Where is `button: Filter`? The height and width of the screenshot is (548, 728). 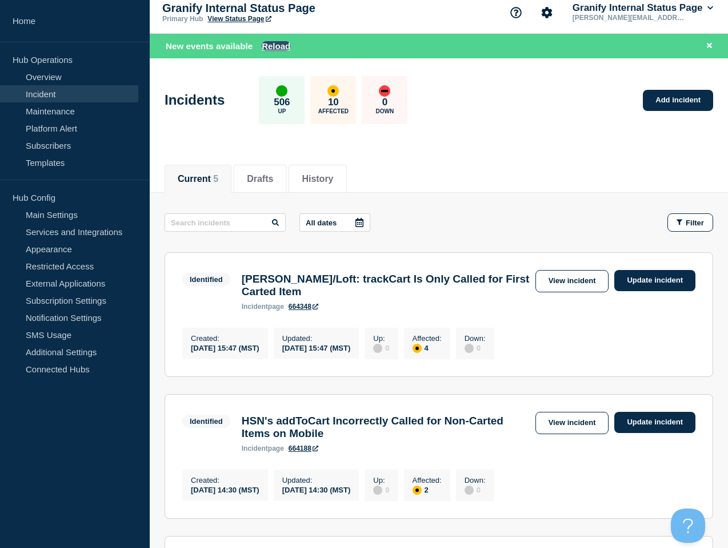 button: Filter is located at coordinates (691, 222).